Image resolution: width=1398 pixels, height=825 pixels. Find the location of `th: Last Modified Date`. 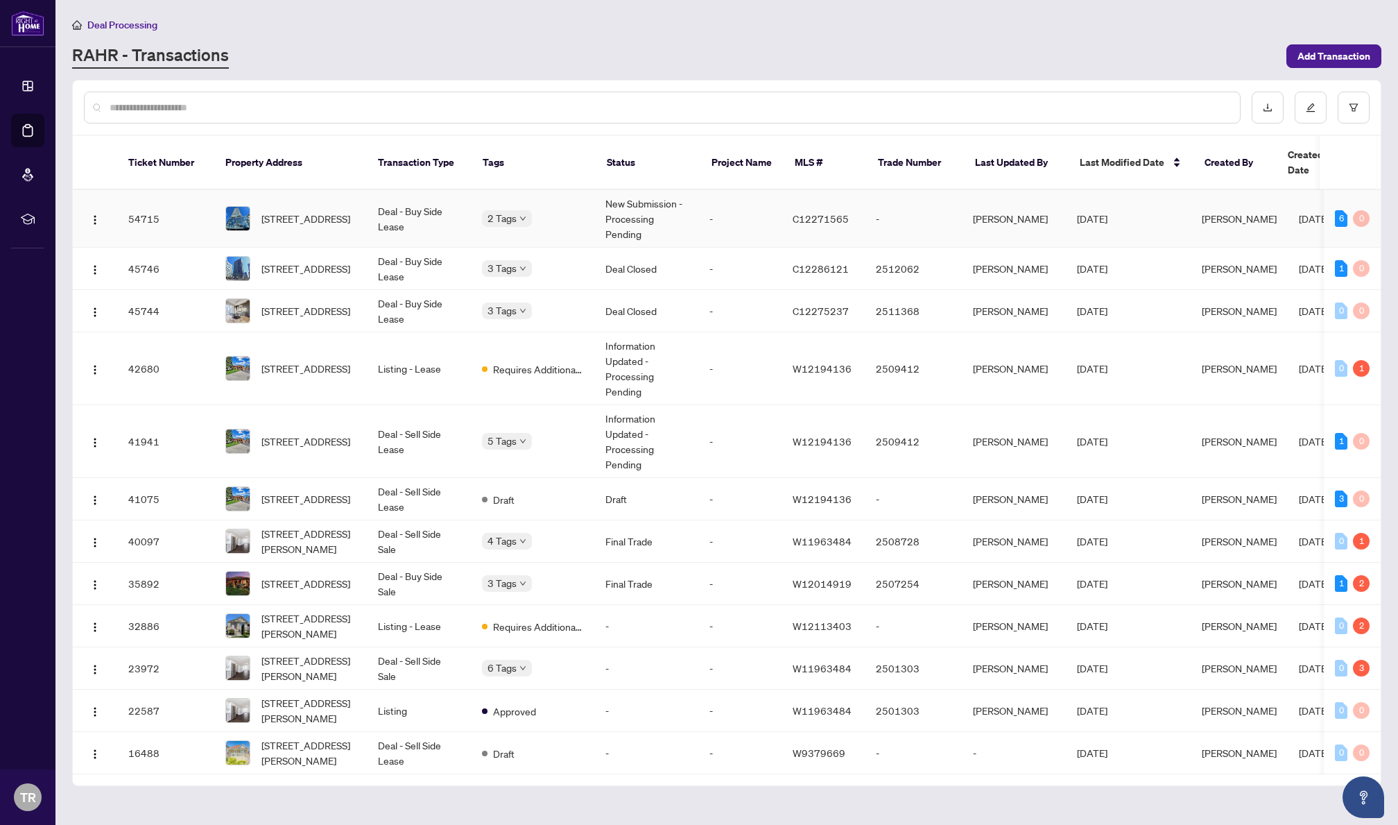

th: Last Modified Date is located at coordinates (1131, 163).